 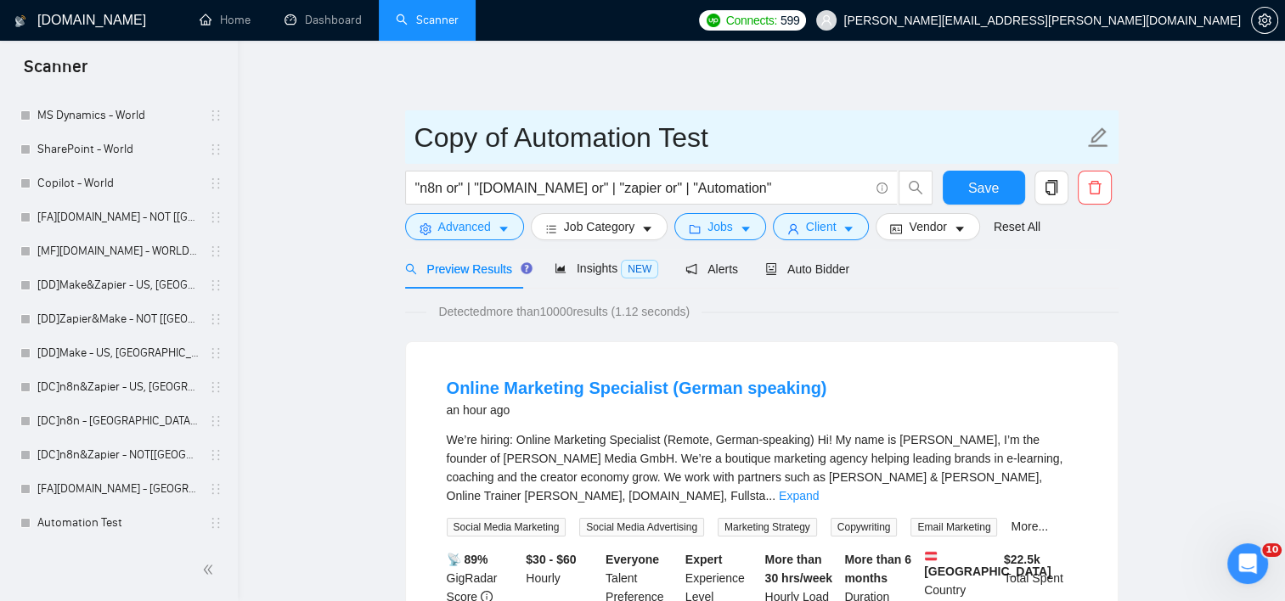 I want to click on a: More..., so click(x=1029, y=526).